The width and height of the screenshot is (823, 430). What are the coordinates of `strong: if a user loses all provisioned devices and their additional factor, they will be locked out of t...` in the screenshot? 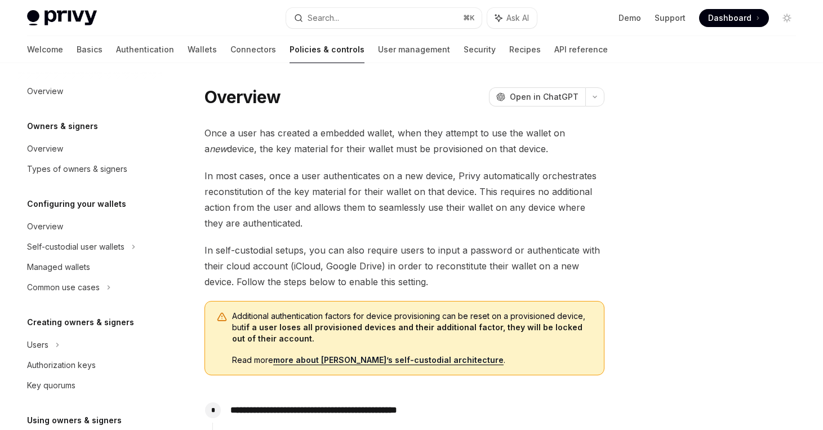 It's located at (407, 332).